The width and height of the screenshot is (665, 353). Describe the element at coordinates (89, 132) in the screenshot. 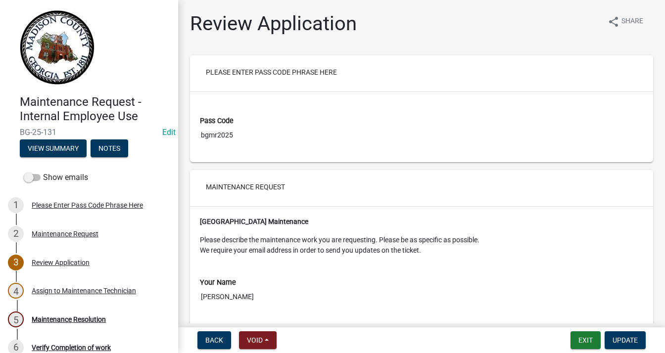

I see `span: BG-25-131` at that location.